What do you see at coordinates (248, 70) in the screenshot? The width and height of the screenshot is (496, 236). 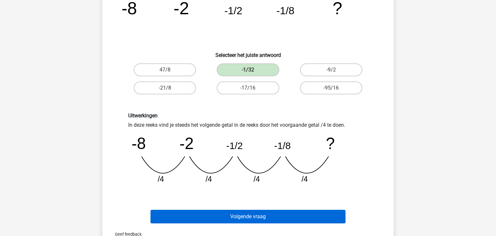 I see `label: -1/32` at bounding box center [248, 70].